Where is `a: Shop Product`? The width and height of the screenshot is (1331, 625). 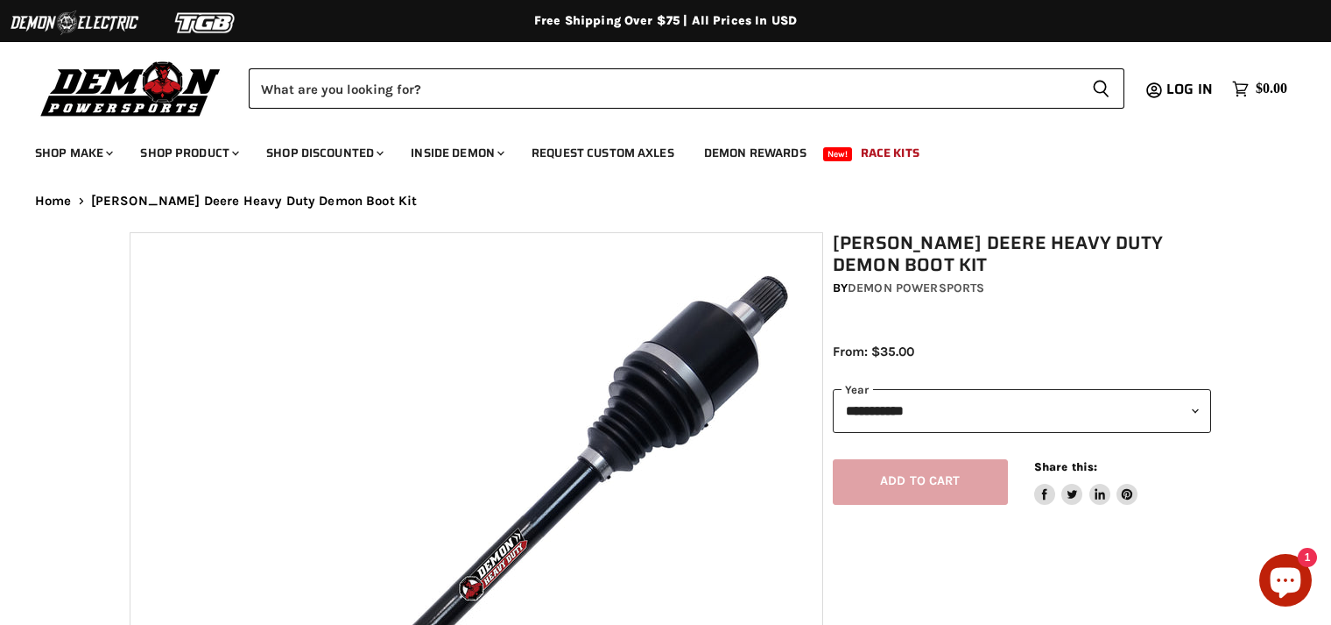
a: Shop Product is located at coordinates (188, 152).